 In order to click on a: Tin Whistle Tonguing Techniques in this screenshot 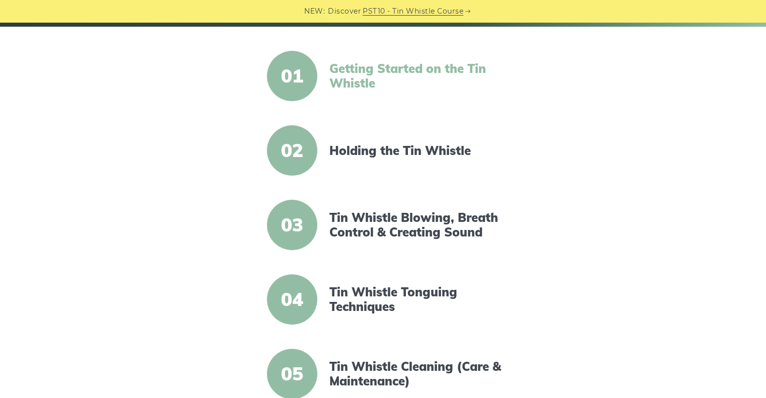, I will do `click(416, 299)`.